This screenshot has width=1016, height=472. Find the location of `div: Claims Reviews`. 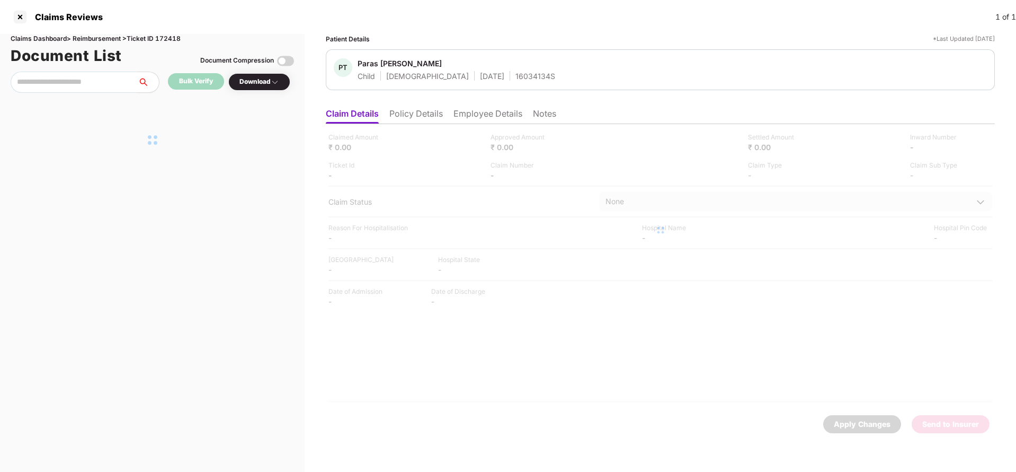

div: Claims Reviews is located at coordinates (66, 17).